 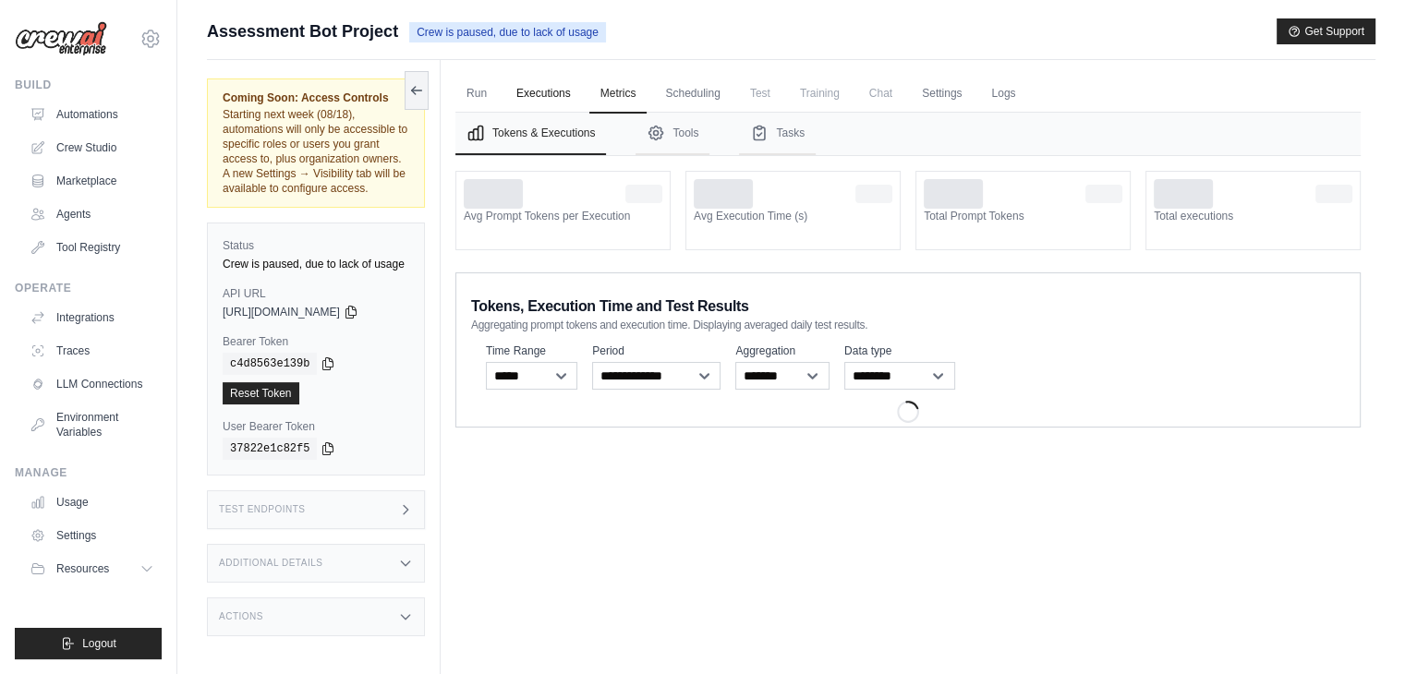 I want to click on label: Data type, so click(x=900, y=351).